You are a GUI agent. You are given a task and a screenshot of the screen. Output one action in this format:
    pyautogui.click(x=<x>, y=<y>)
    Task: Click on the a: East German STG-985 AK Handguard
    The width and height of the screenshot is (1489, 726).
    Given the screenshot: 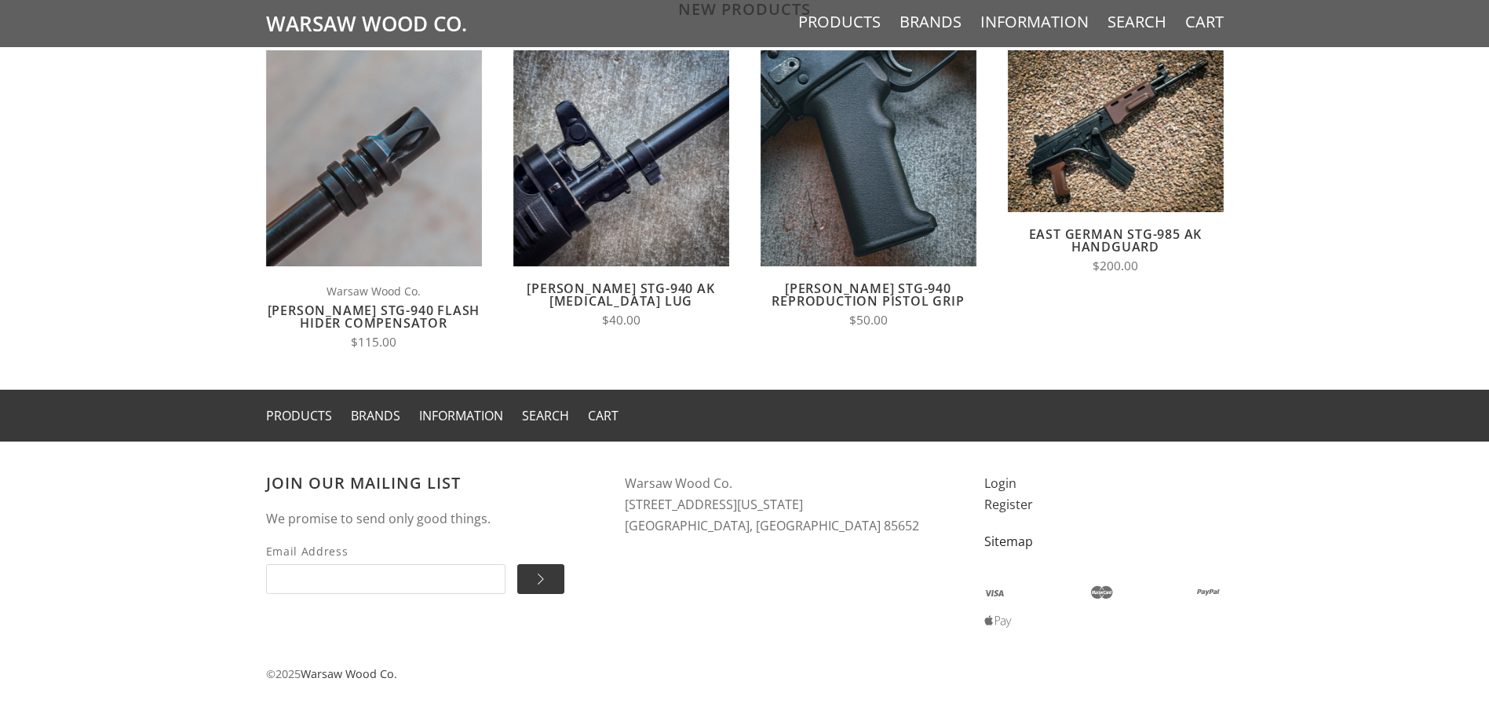 What is the action you would take?
    pyautogui.click(x=1116, y=240)
    